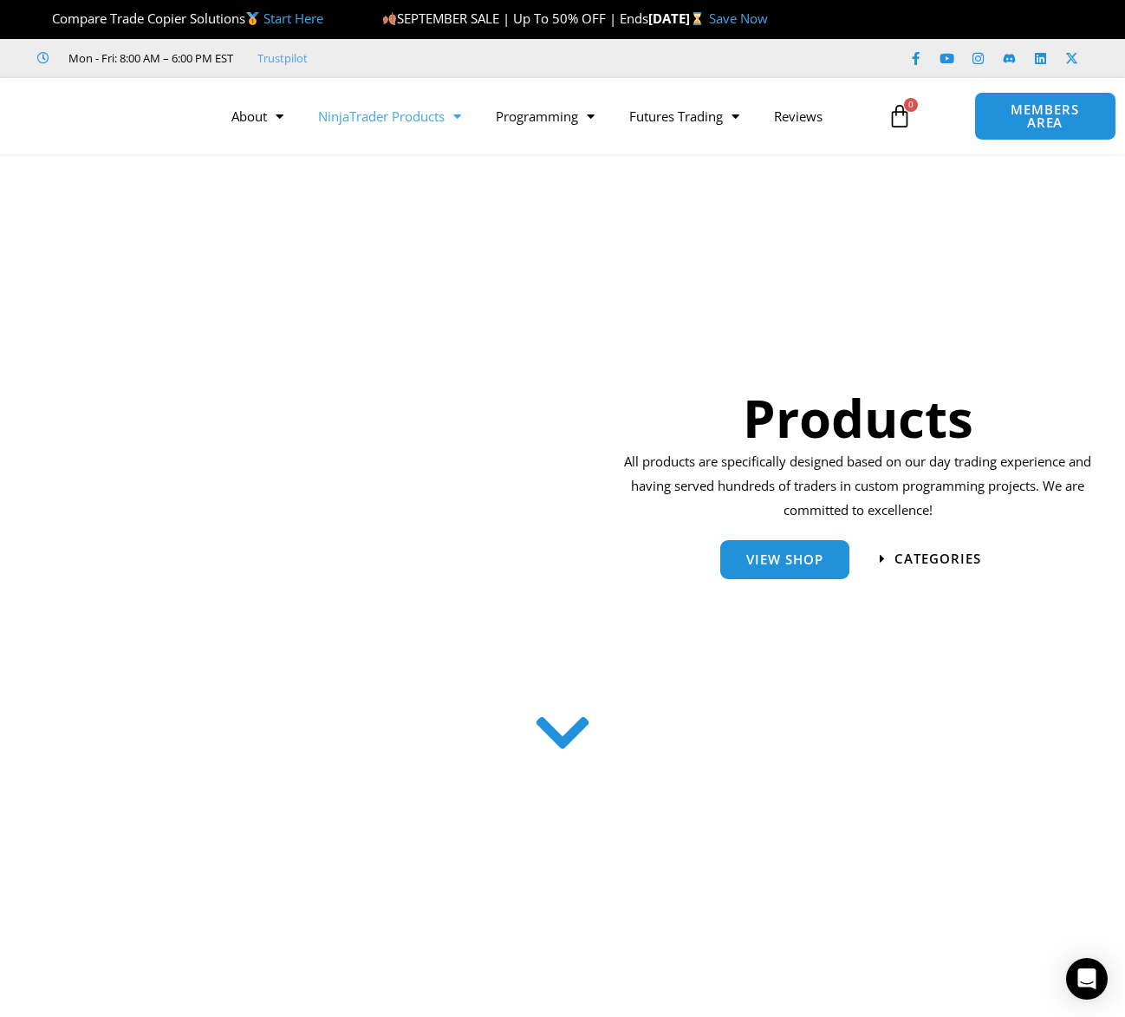  What do you see at coordinates (911, 105) in the screenshot?
I see `span: 0` at bounding box center [911, 105].